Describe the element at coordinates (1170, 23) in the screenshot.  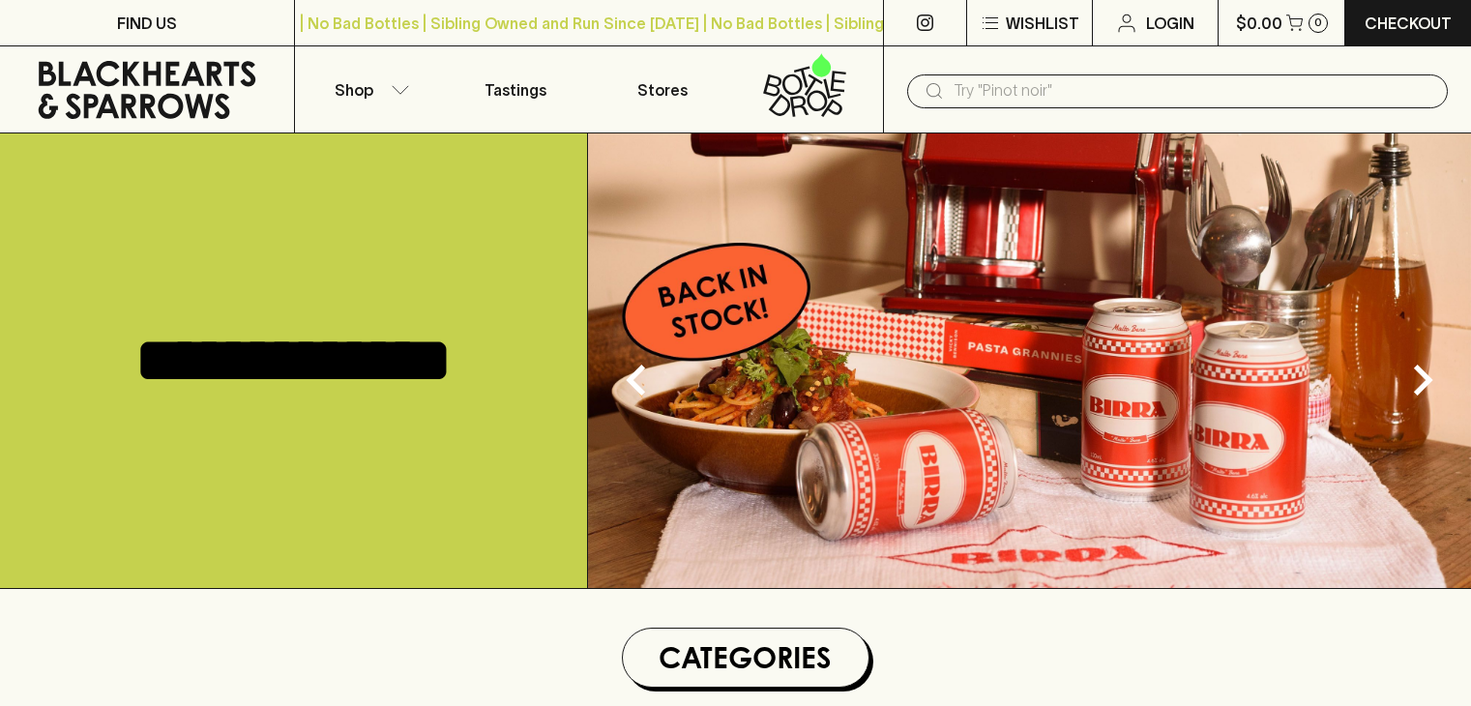
I see `p: Login` at that location.